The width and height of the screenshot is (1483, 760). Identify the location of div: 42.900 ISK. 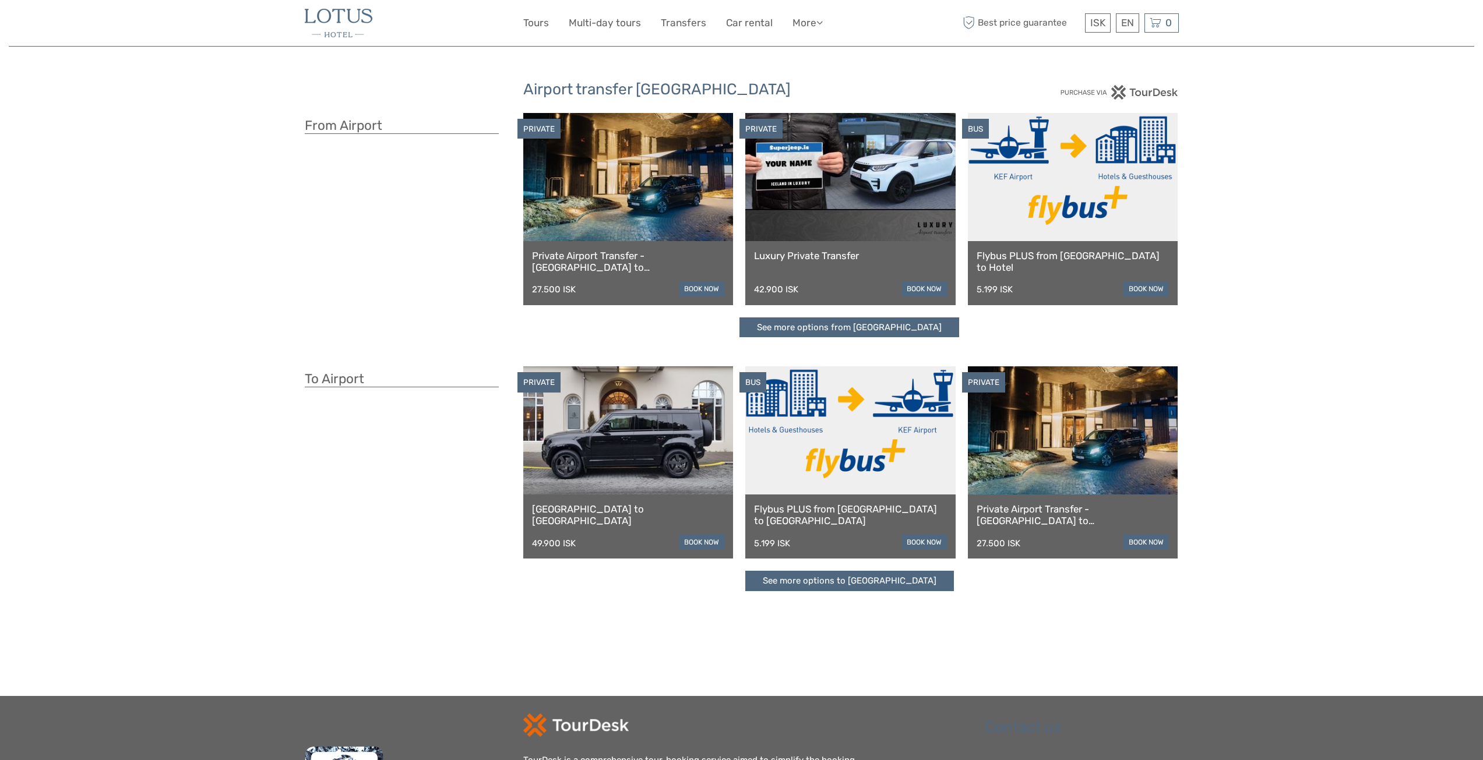
(776, 290).